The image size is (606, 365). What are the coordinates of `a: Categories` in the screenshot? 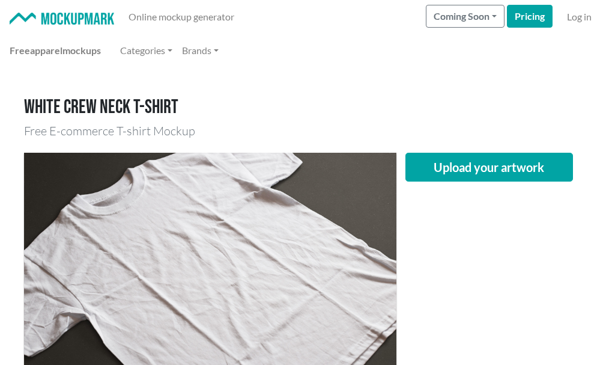 It's located at (146, 50).